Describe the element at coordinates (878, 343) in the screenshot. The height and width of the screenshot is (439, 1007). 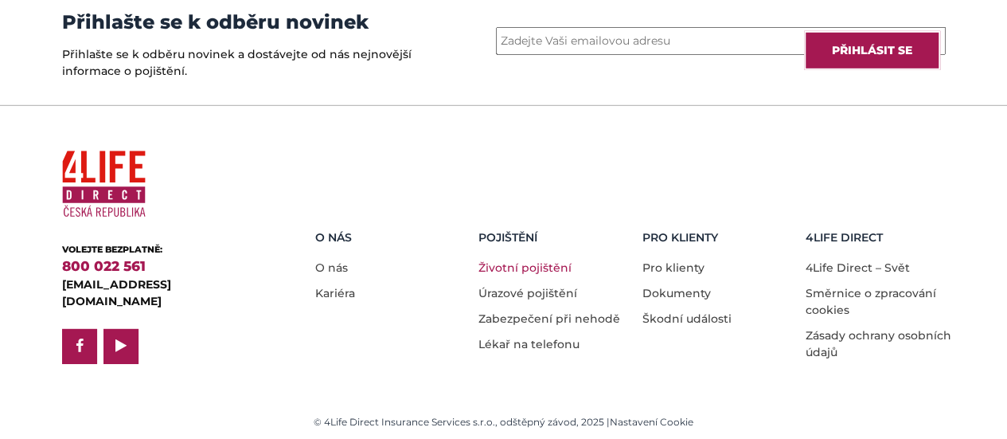
I see `a: Zásady ochrany osobních údajů` at that location.